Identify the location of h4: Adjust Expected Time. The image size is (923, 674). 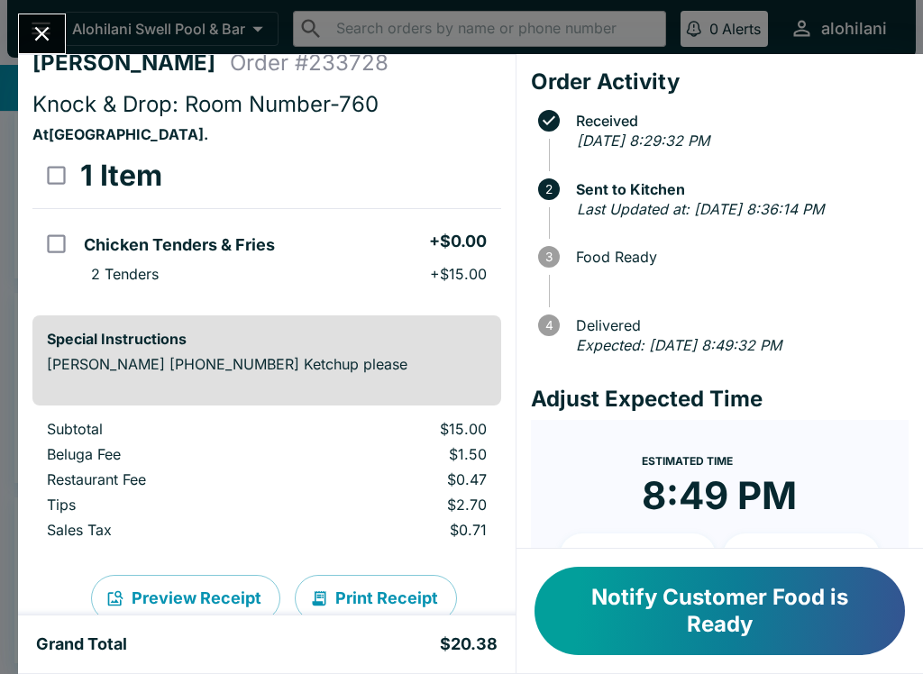
(719, 399).